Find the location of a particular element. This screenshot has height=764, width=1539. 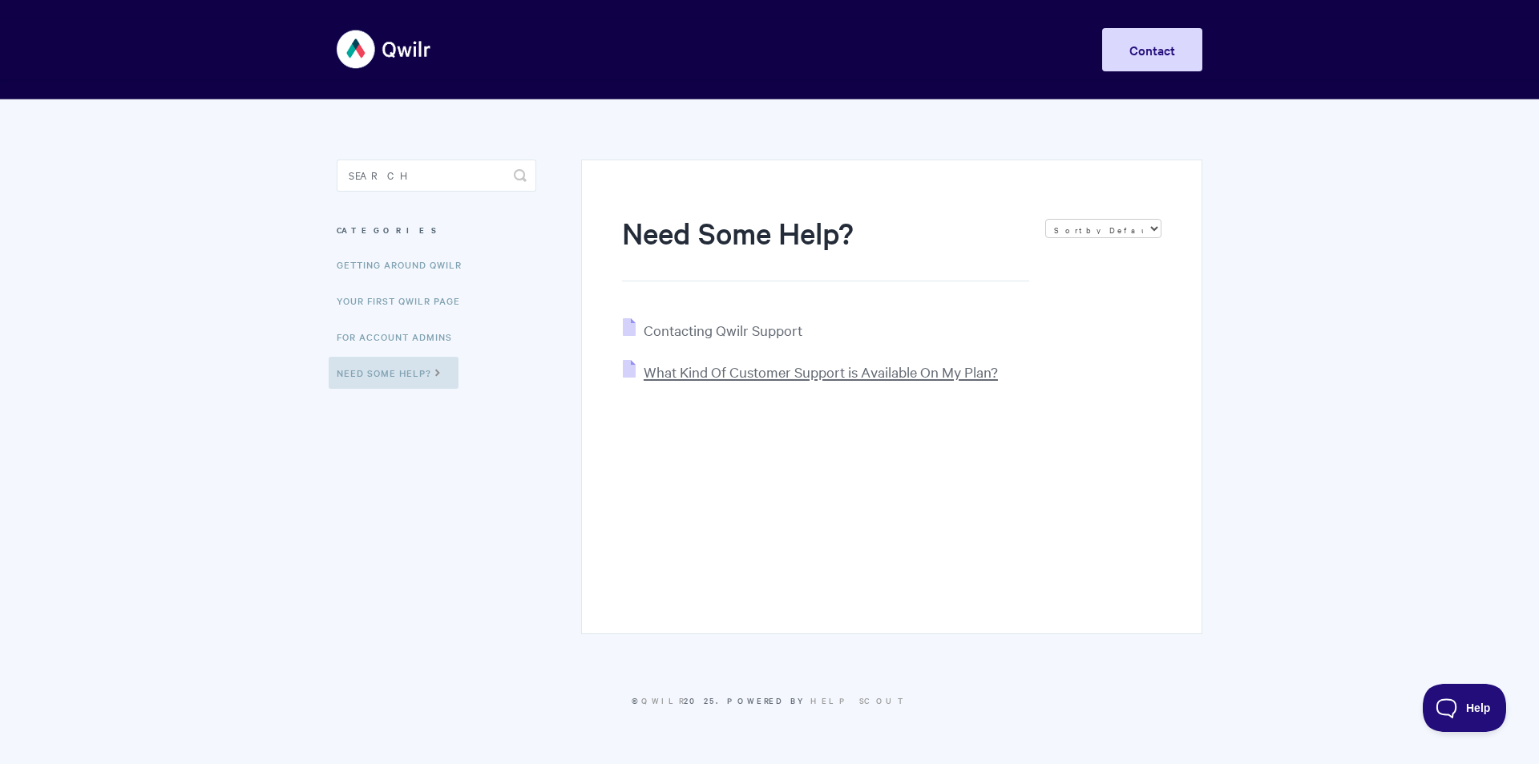

a: Contact is located at coordinates (1152, 50).